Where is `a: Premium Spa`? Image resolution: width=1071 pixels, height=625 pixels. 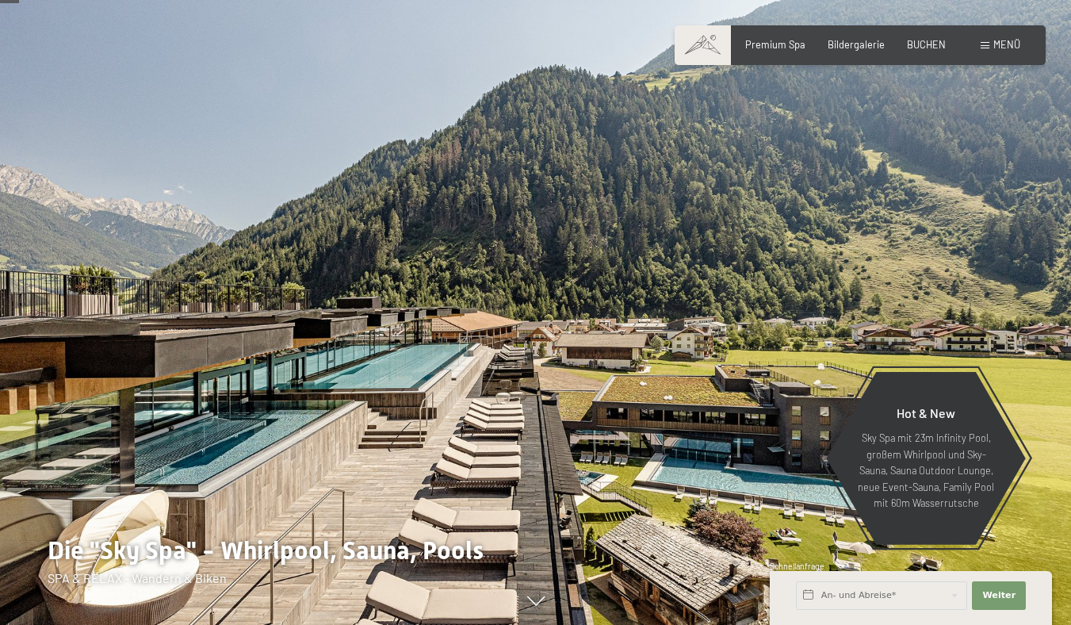 a: Premium Spa is located at coordinates (776, 44).